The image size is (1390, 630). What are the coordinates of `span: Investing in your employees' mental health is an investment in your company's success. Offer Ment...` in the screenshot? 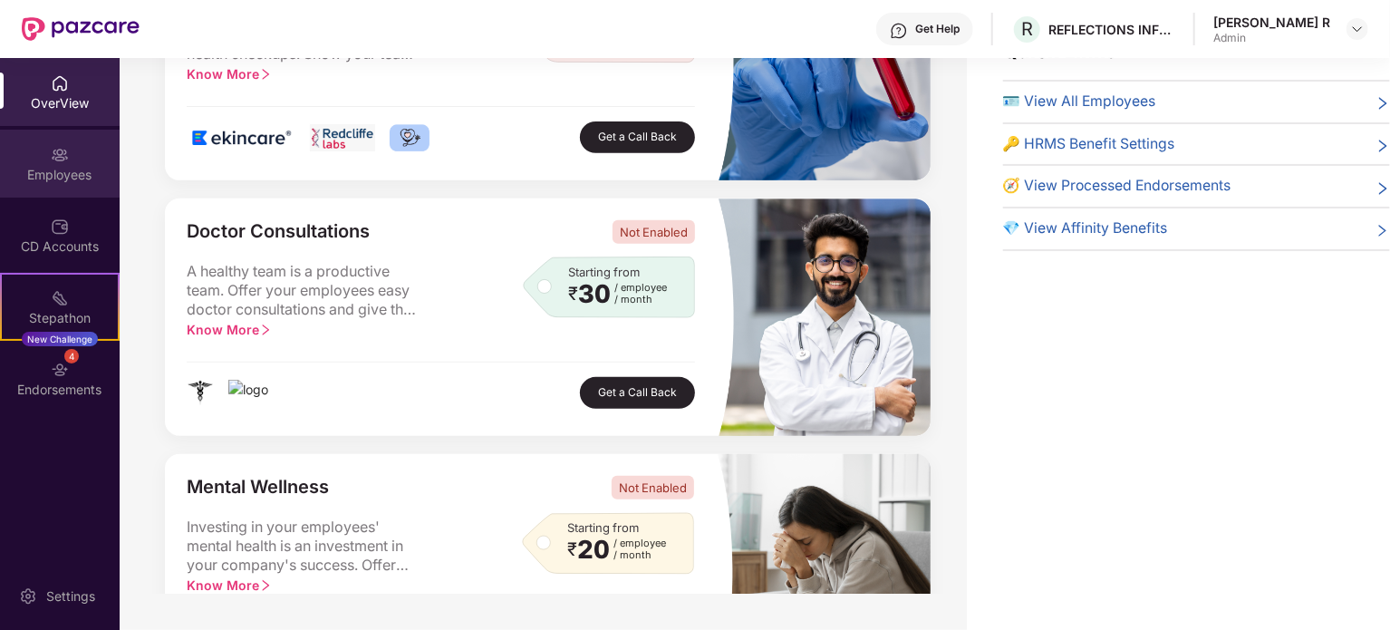 It's located at (304, 546).